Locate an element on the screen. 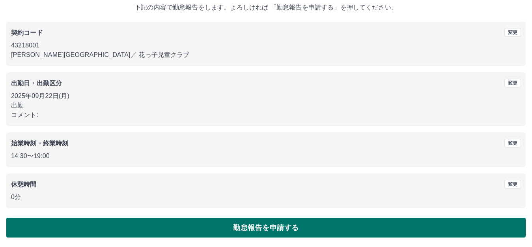 This screenshot has height=247, width=532. p: 2025年09月22日(月) is located at coordinates (266, 96).